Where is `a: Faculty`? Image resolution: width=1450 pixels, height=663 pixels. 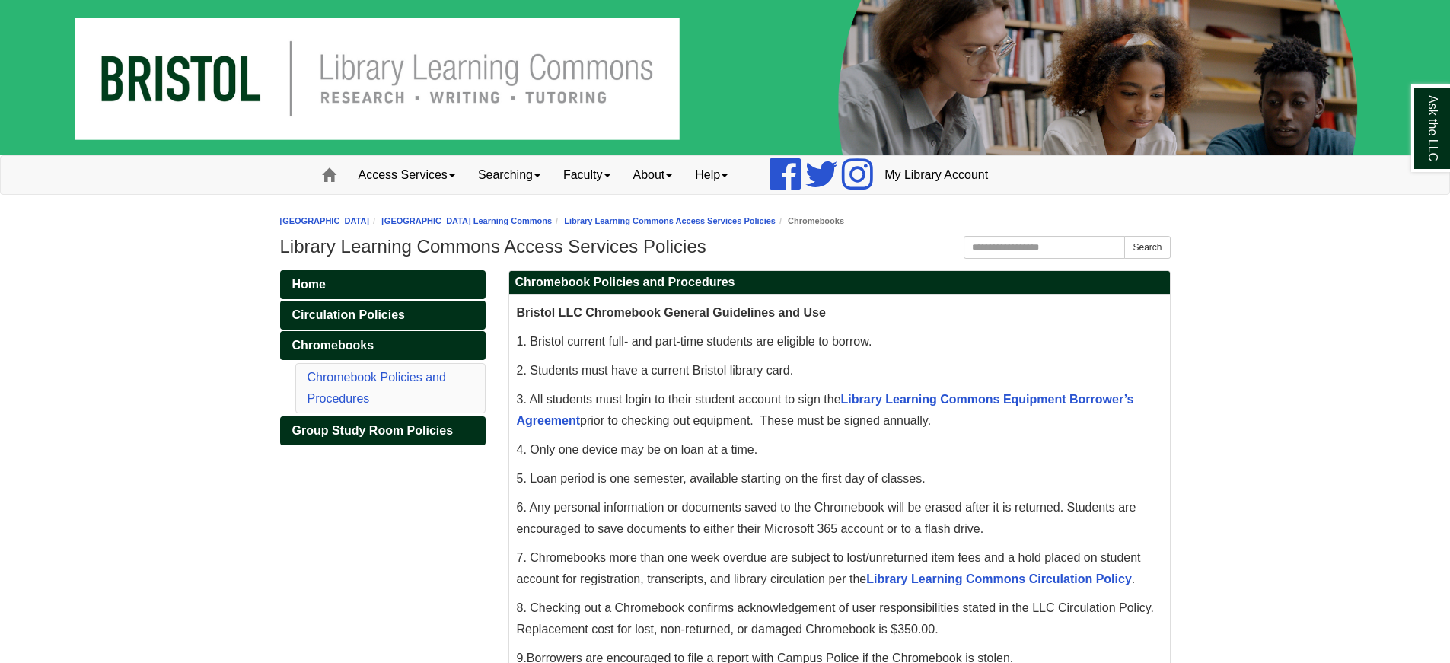
a: Faculty is located at coordinates (587, 175).